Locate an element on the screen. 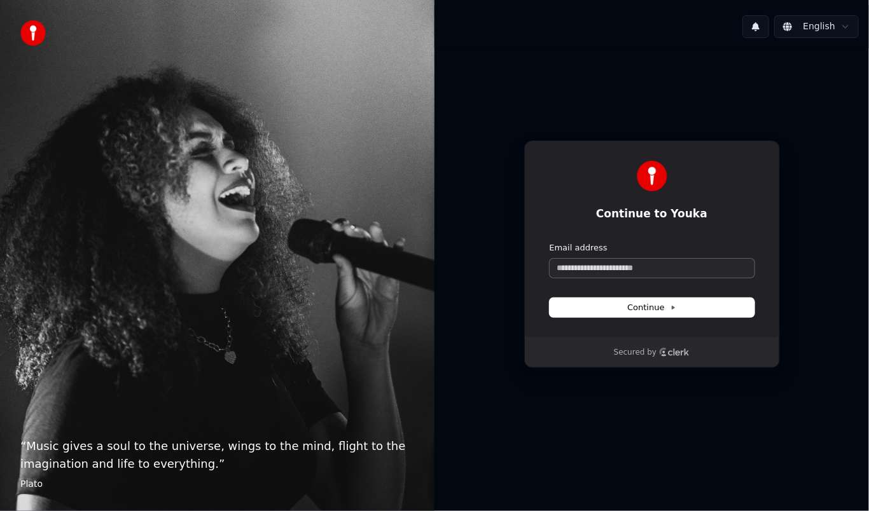 The width and height of the screenshot is (869, 511). span: Continue is located at coordinates (651, 308).